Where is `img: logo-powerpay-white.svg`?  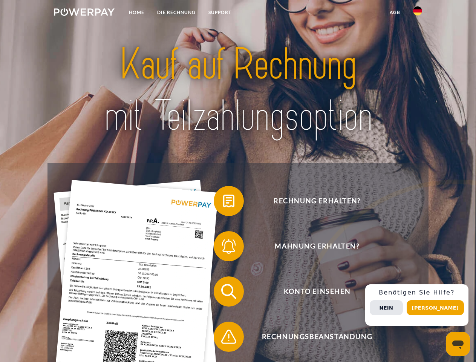 img: logo-powerpay-white.svg is located at coordinates (84, 12).